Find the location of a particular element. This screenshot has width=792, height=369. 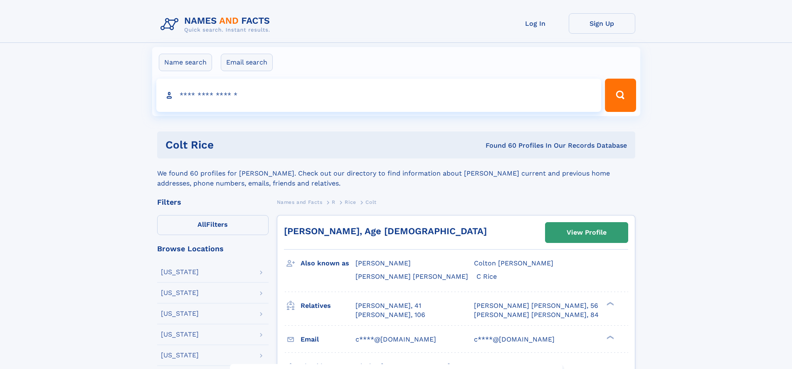

img: Logo Names and Facts is located at coordinates (217, 25).